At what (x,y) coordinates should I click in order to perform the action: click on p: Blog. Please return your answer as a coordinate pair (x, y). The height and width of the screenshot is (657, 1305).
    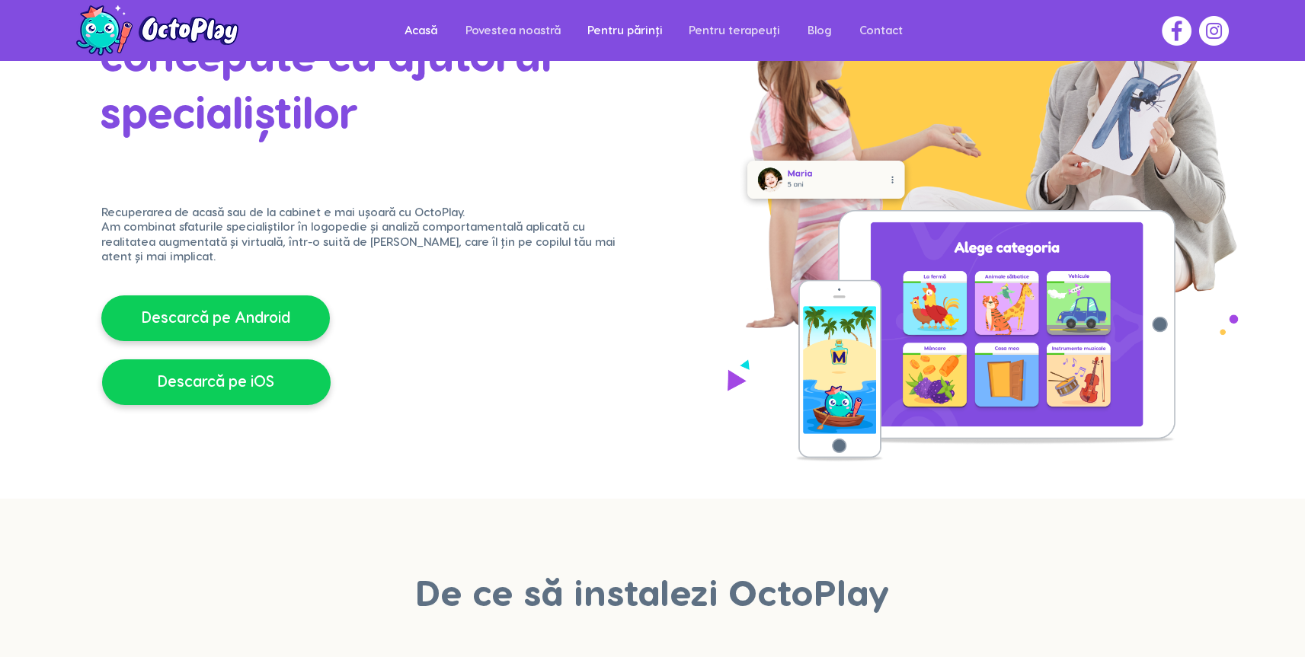
    Looking at the image, I should click on (819, 30).